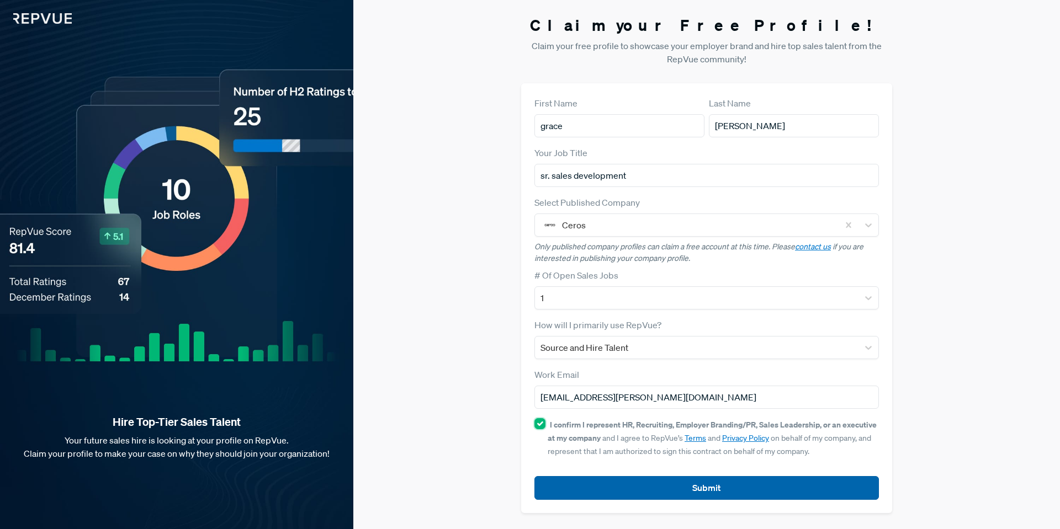 The height and width of the screenshot is (529, 1060). What do you see at coordinates (707, 176) in the screenshot?
I see `input: Title` at bounding box center [707, 176].